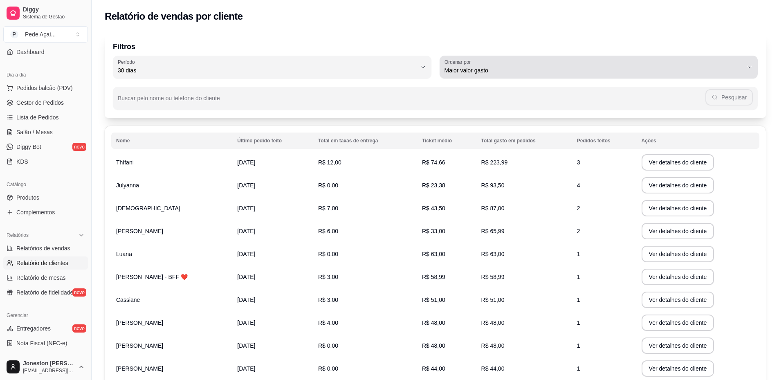  I want to click on span: Entregadores, so click(34, 329).